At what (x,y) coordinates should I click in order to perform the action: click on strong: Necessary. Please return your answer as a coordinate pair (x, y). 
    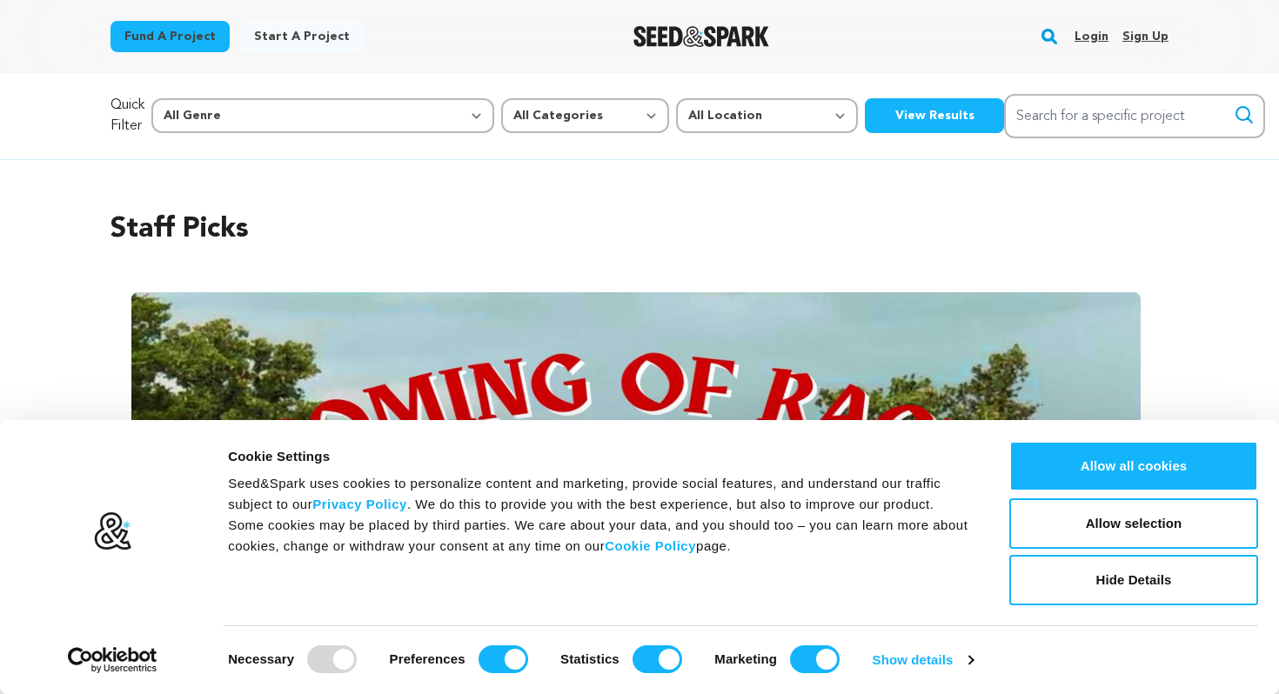
    Looking at the image, I should click on (261, 659).